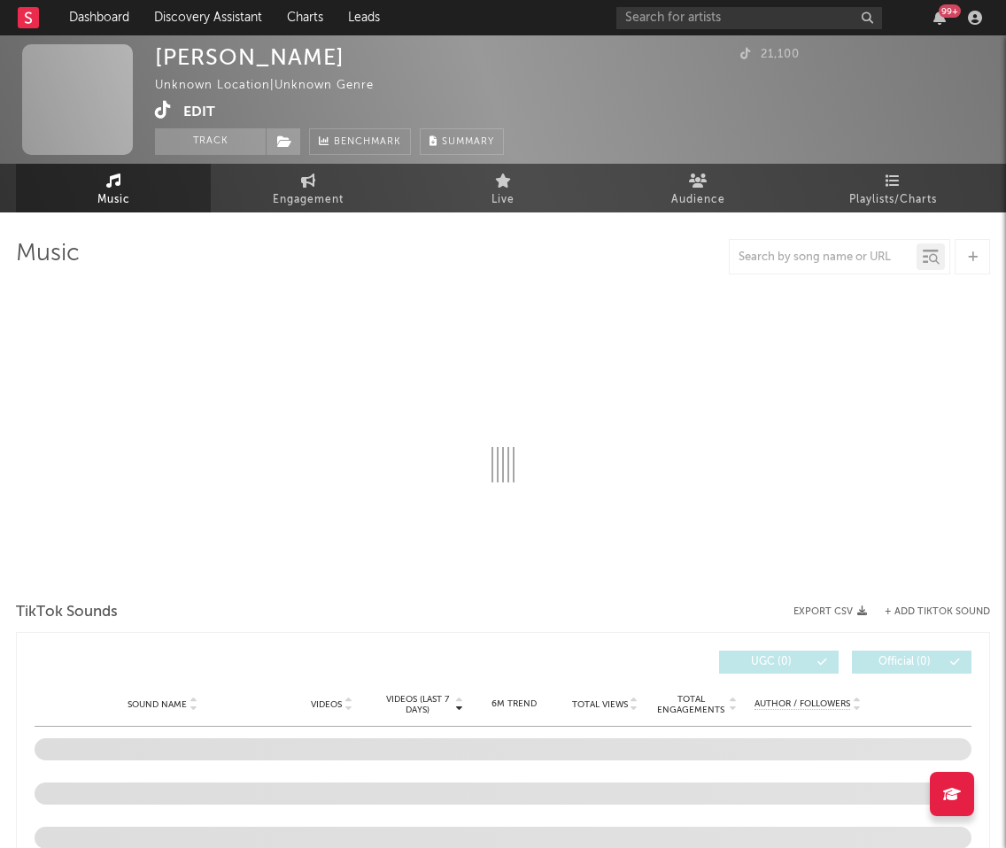  What do you see at coordinates (778, 662) in the screenshot?
I see `button: UGC(0)` at bounding box center [778, 662].